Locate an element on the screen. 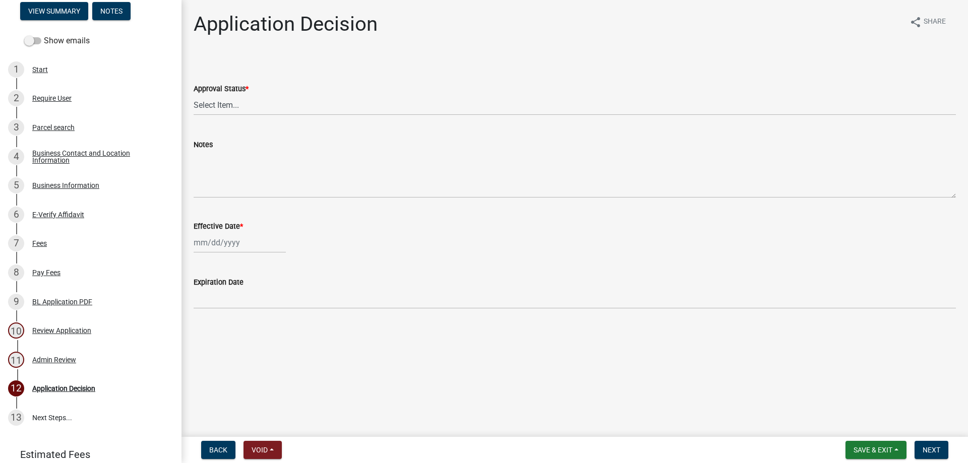 The image size is (968, 463). div: Parcel search is located at coordinates (53, 128).